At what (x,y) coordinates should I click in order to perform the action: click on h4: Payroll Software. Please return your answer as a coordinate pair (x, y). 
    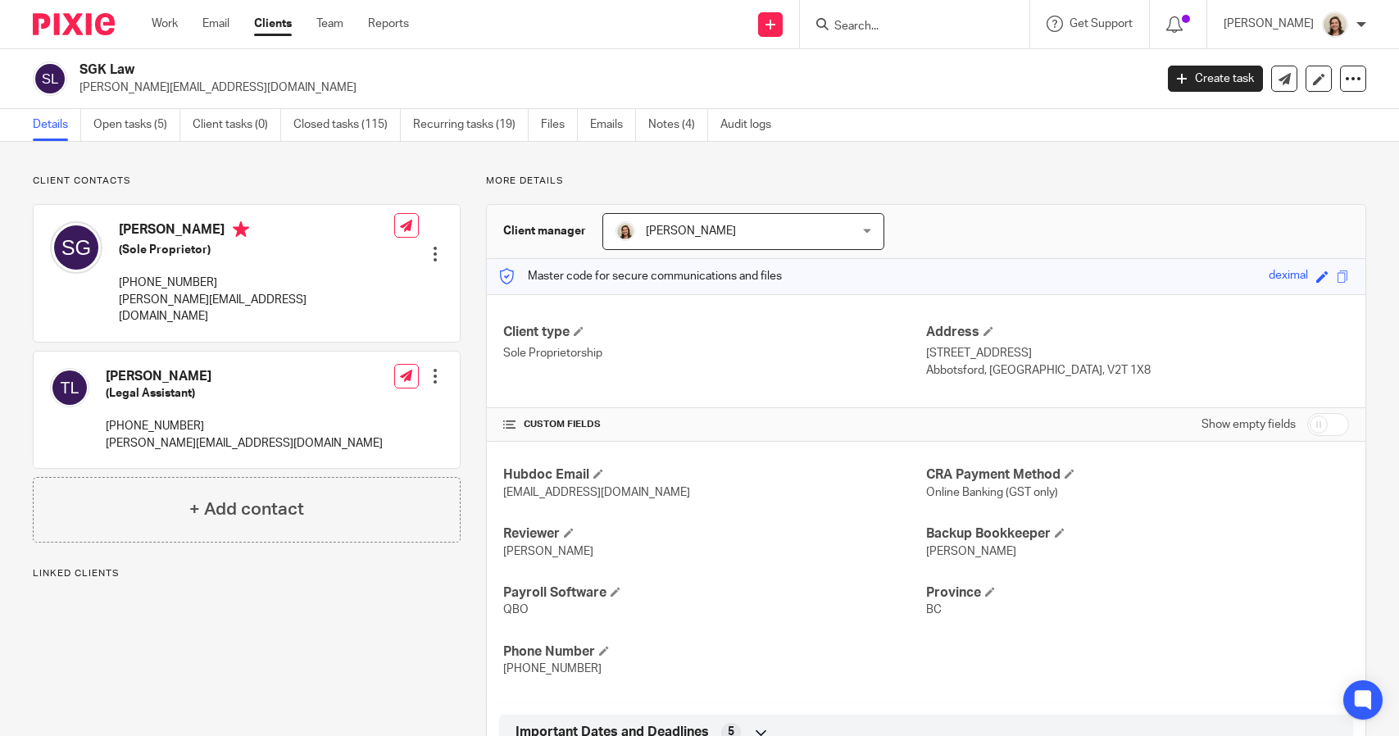
    Looking at the image, I should click on (715, 592).